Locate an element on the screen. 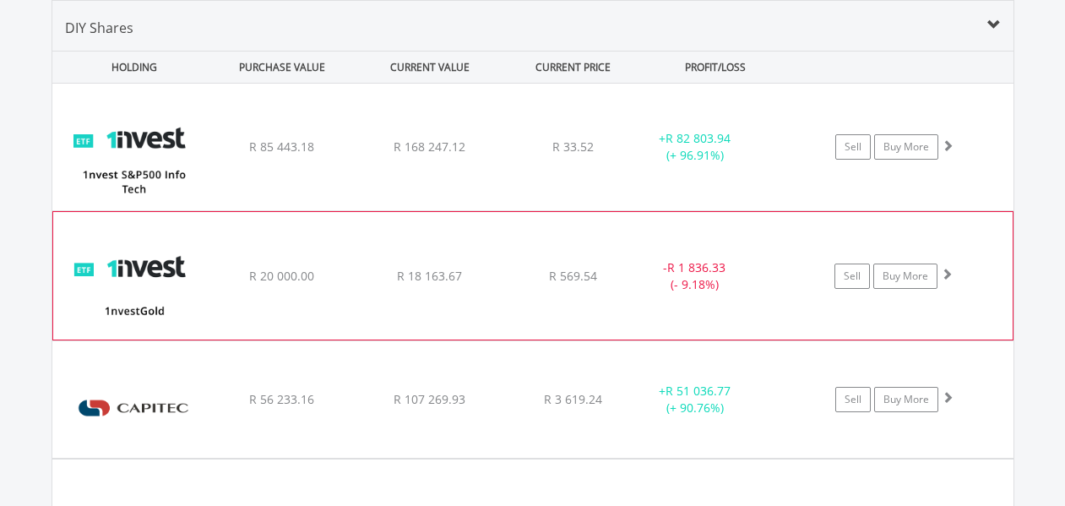 The image size is (1065, 506). span: R 3 619.24 is located at coordinates (573, 399).